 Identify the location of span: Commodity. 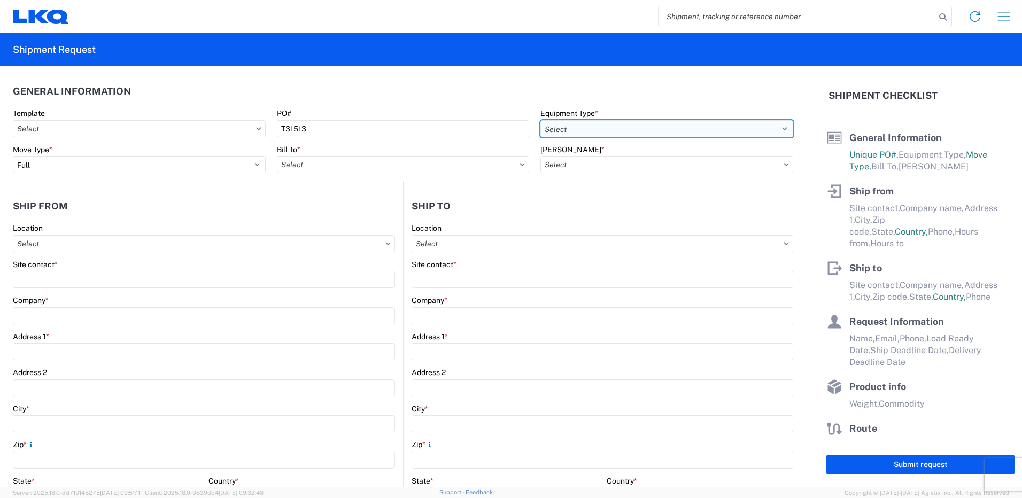
(902, 404).